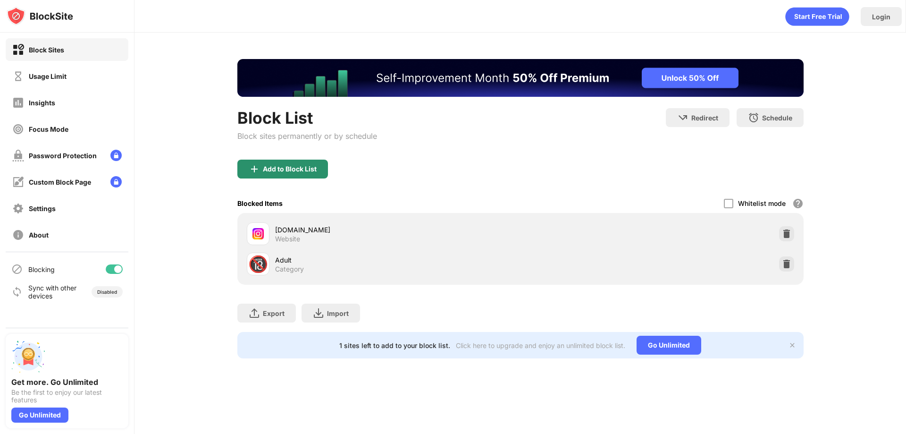 This screenshot has height=434, width=906. I want to click on div: Schedule, so click(777, 118).